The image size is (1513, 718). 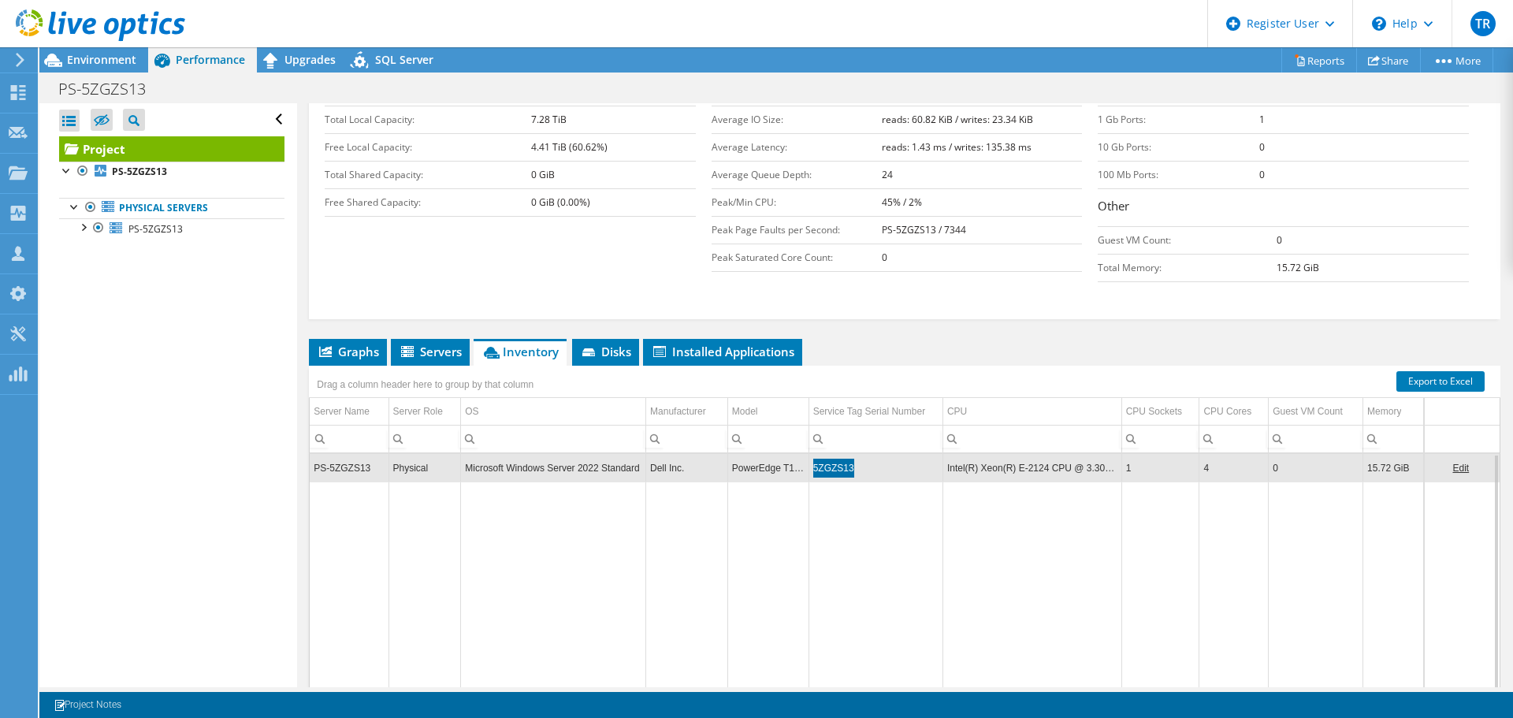 I want to click on td: Column Manufacturer, Value Dell Inc., so click(x=687, y=467).